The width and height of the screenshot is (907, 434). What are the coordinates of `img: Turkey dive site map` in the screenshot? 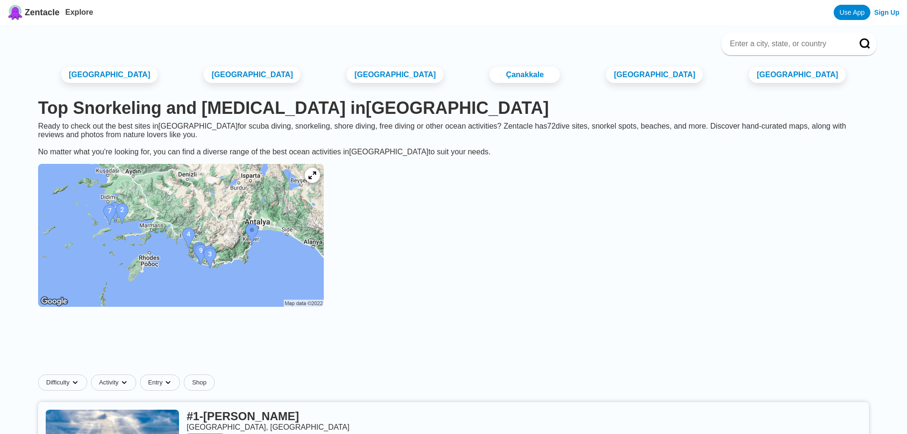 It's located at (181, 235).